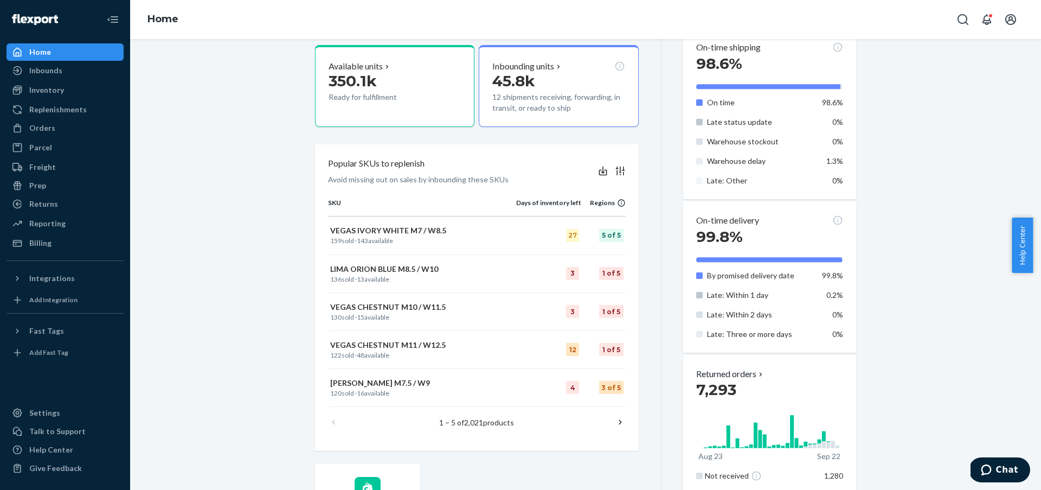 This screenshot has height=490, width=1041. Describe the element at coordinates (52, 278) in the screenshot. I see `div: Integrations` at that location.